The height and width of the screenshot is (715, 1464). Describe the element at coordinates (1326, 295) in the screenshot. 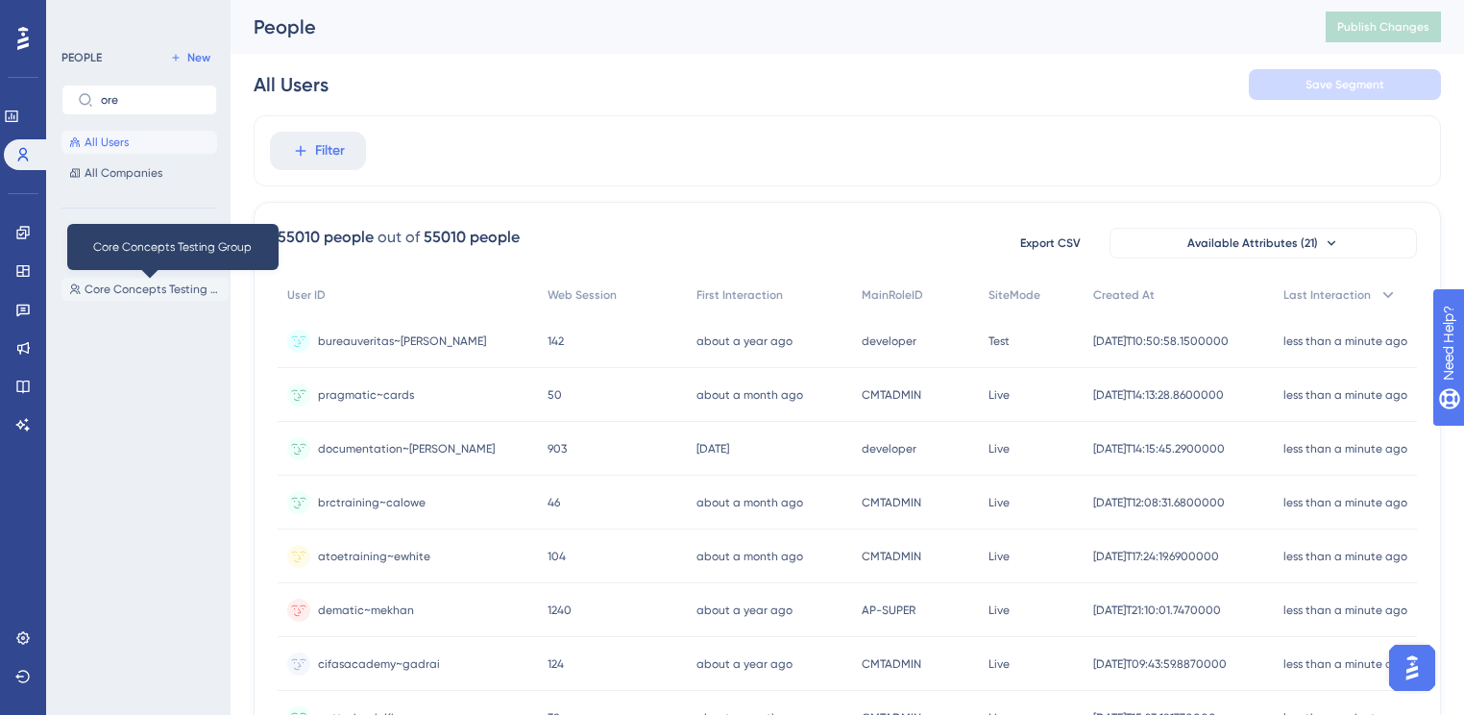

I see `span: Last Interaction` at that location.